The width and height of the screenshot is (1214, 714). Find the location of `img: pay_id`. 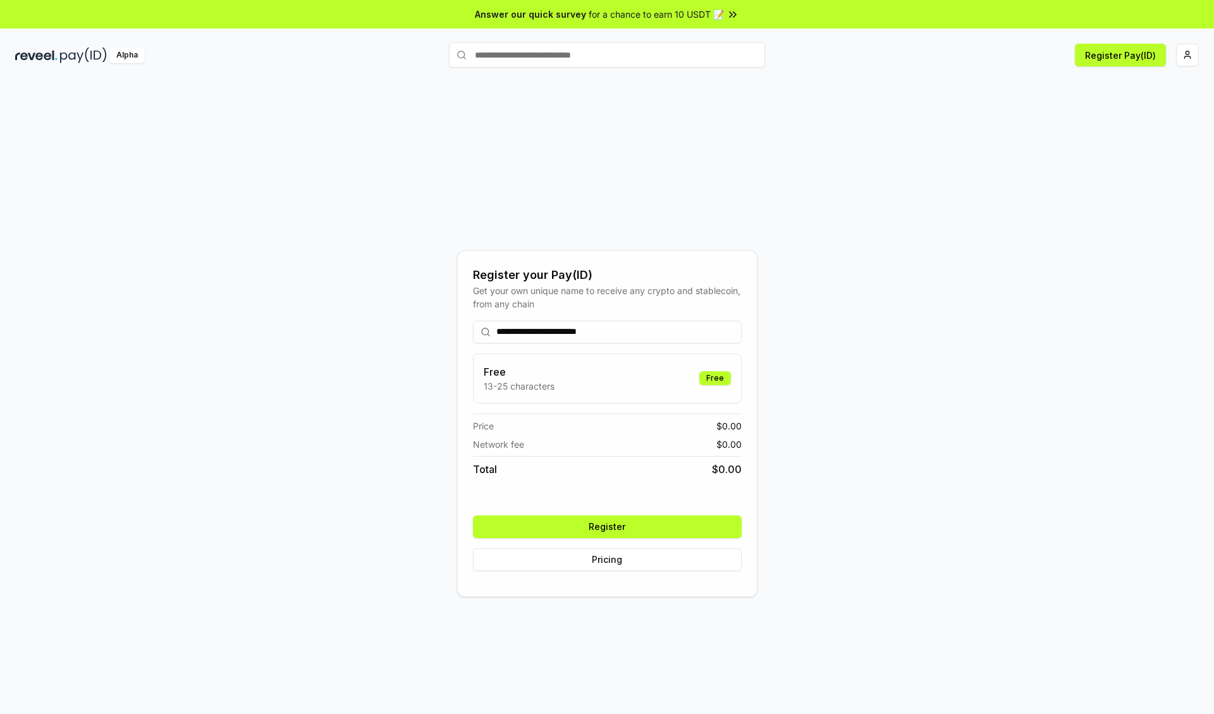

img: pay_id is located at coordinates (83, 55).